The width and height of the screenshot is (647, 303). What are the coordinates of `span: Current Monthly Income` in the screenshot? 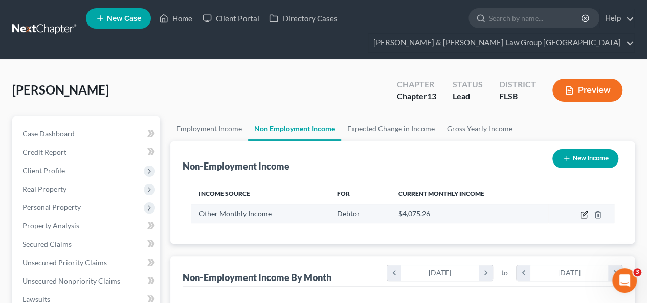 It's located at (441, 193).